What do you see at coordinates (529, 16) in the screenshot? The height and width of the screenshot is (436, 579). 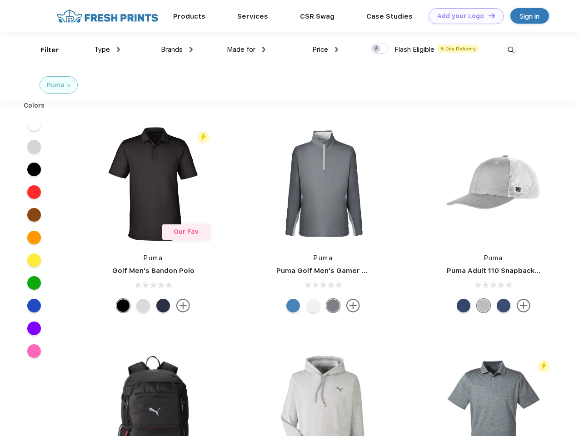 I see `div: Sign in` at bounding box center [529, 16].